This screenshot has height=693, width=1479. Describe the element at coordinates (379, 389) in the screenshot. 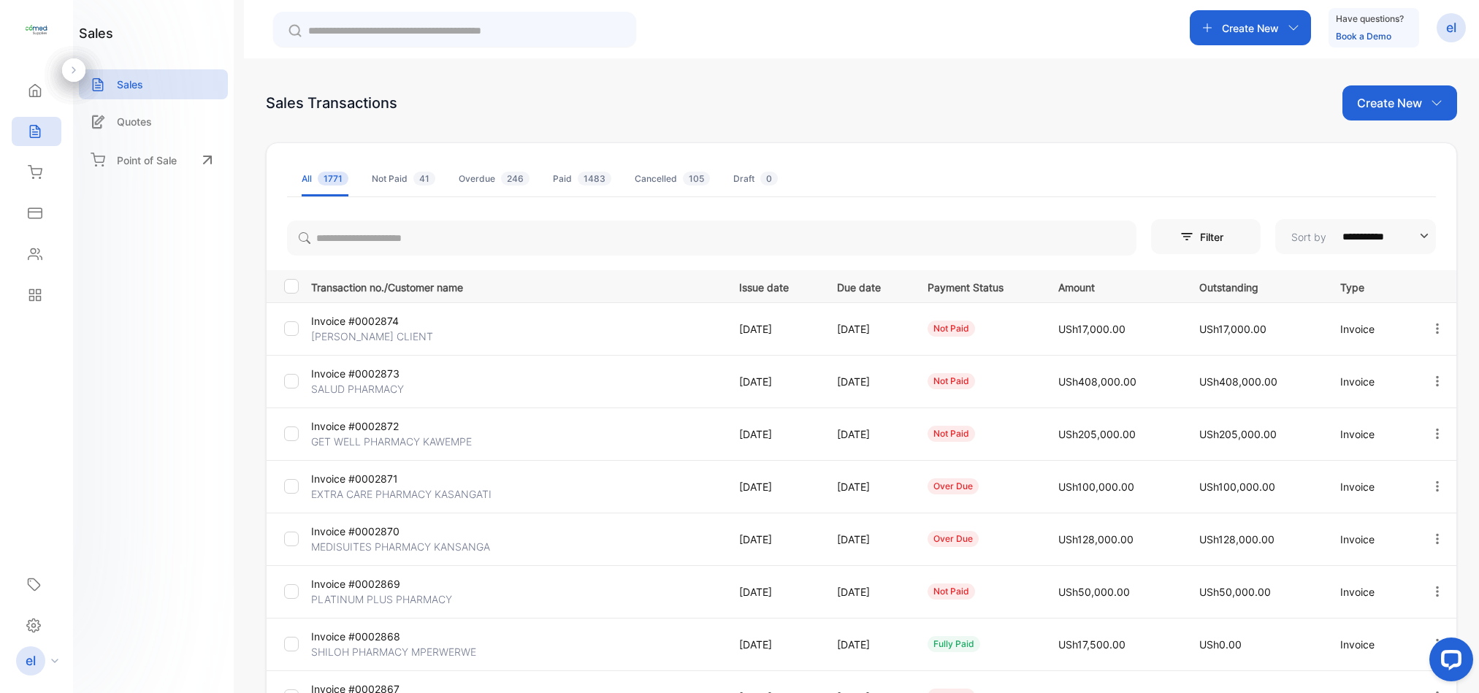

I see `p: SALUD PHARMACY` at that location.